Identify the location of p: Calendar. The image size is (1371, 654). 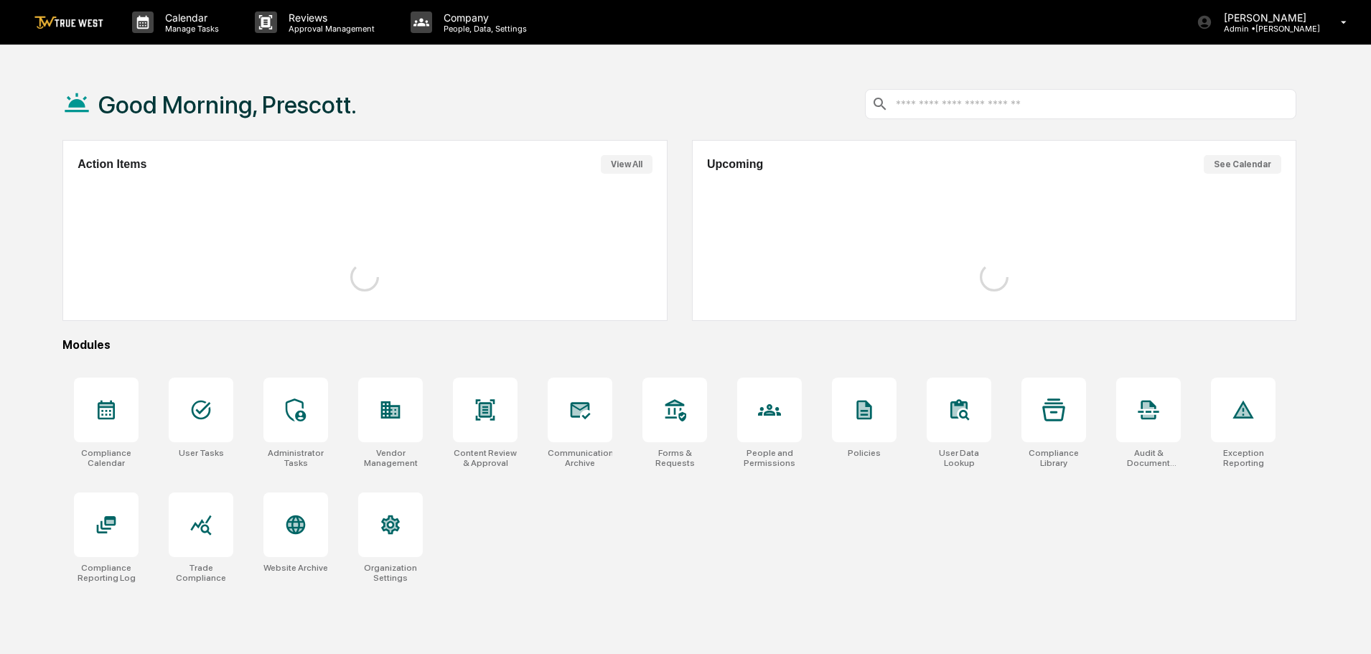
(189, 17).